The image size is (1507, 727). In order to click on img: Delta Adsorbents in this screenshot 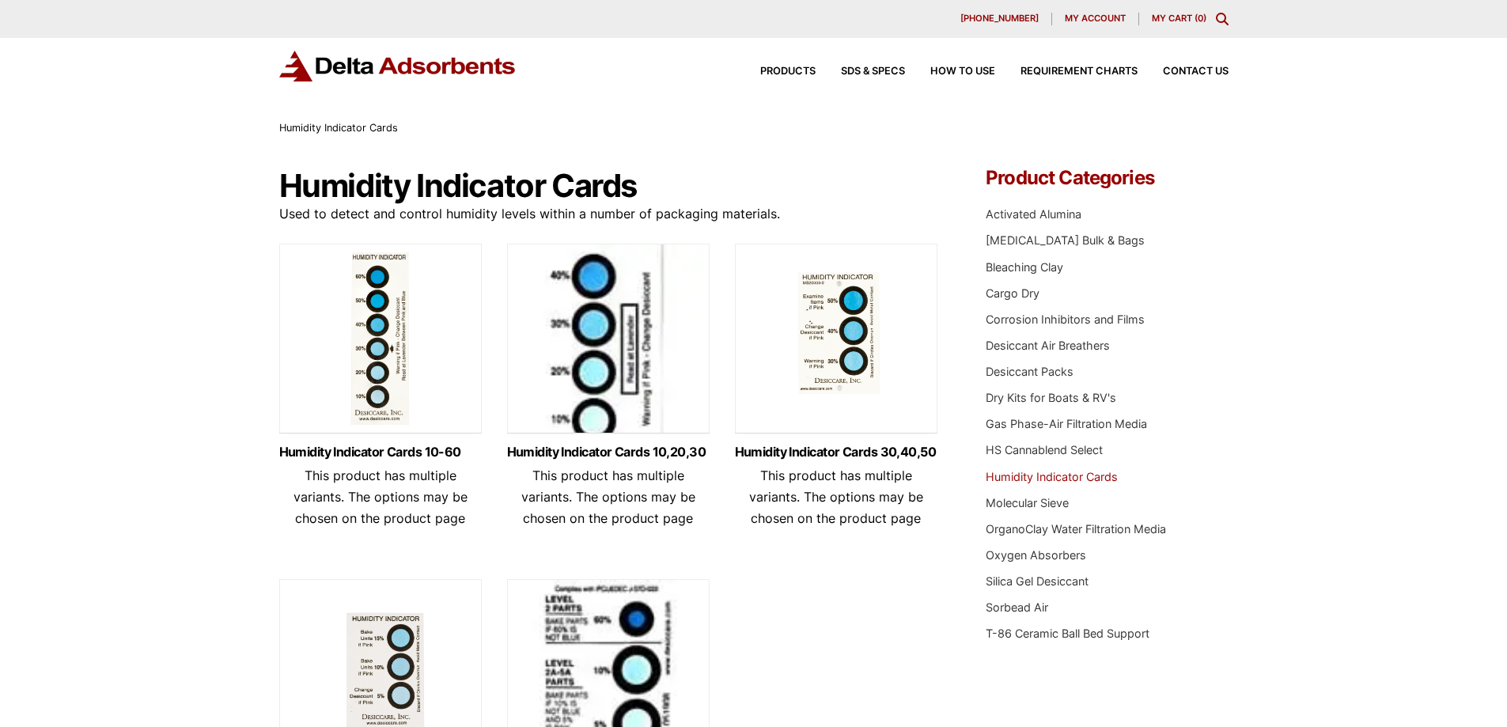, I will do `click(398, 66)`.